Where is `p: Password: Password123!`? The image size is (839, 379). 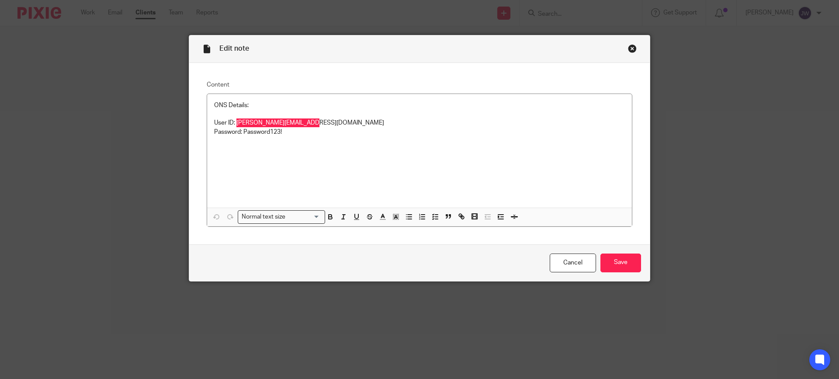
p: Password: Password123! is located at coordinates (420, 132).